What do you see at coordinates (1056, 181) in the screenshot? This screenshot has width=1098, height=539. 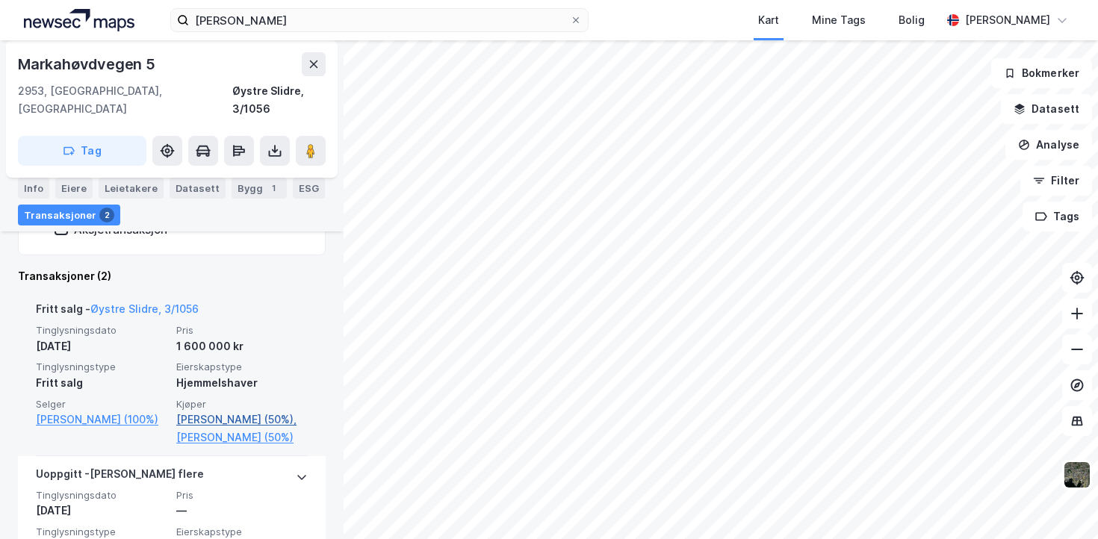 I see `button: Filter` at bounding box center [1056, 181].